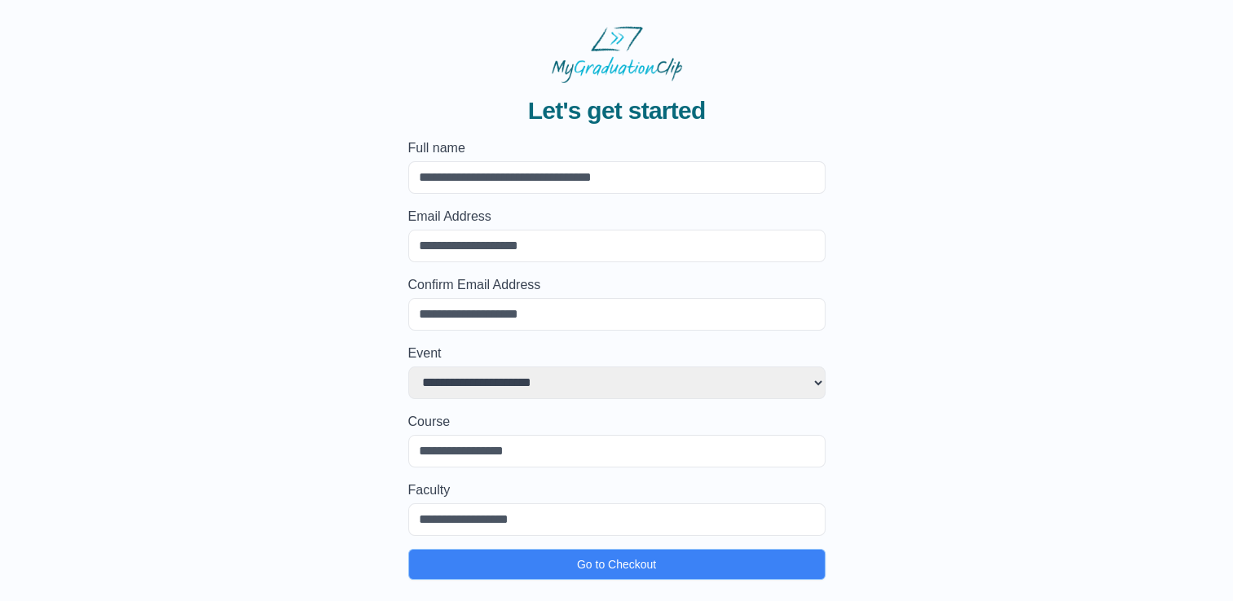 The image size is (1233, 601). I want to click on label: Email Address, so click(617, 217).